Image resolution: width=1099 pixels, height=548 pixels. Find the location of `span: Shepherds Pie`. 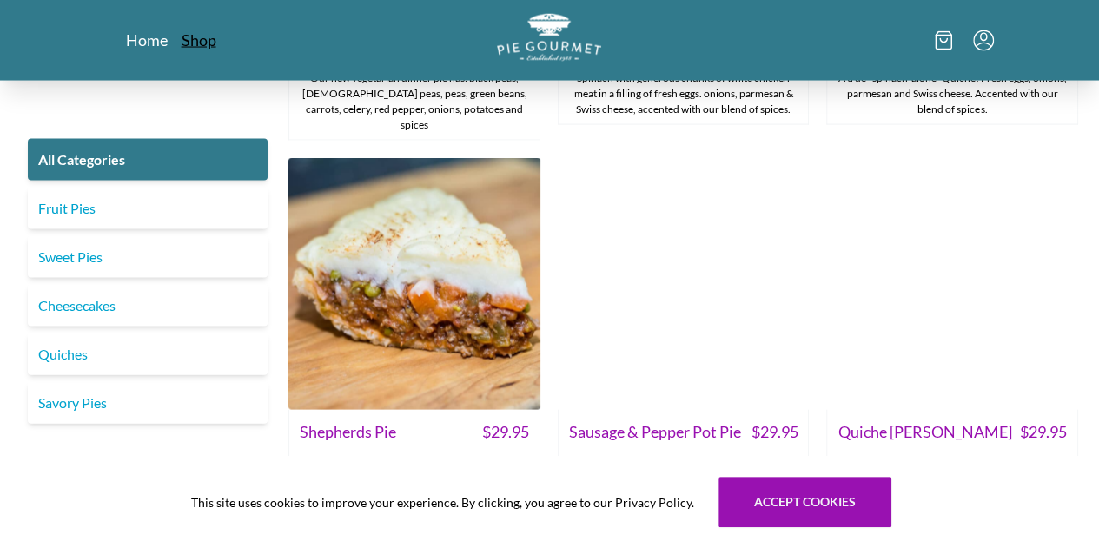

span: Shepherds Pie is located at coordinates (348, 432).